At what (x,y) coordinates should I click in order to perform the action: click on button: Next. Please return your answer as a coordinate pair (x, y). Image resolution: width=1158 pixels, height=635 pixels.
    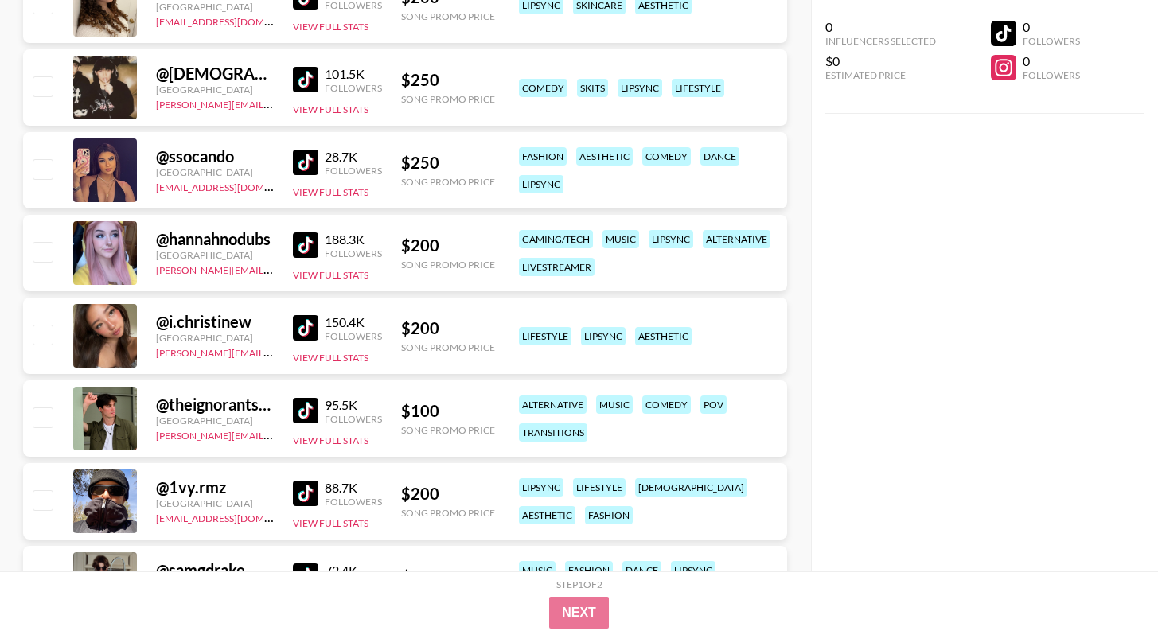
    Looking at the image, I should click on (579, 613).